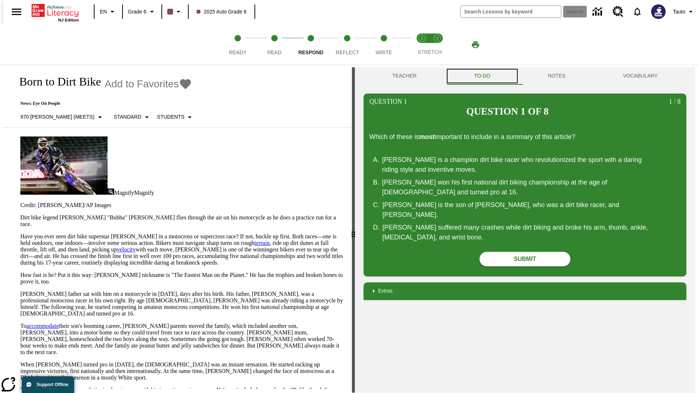  I want to click on span: Tauto, so click(679, 12).